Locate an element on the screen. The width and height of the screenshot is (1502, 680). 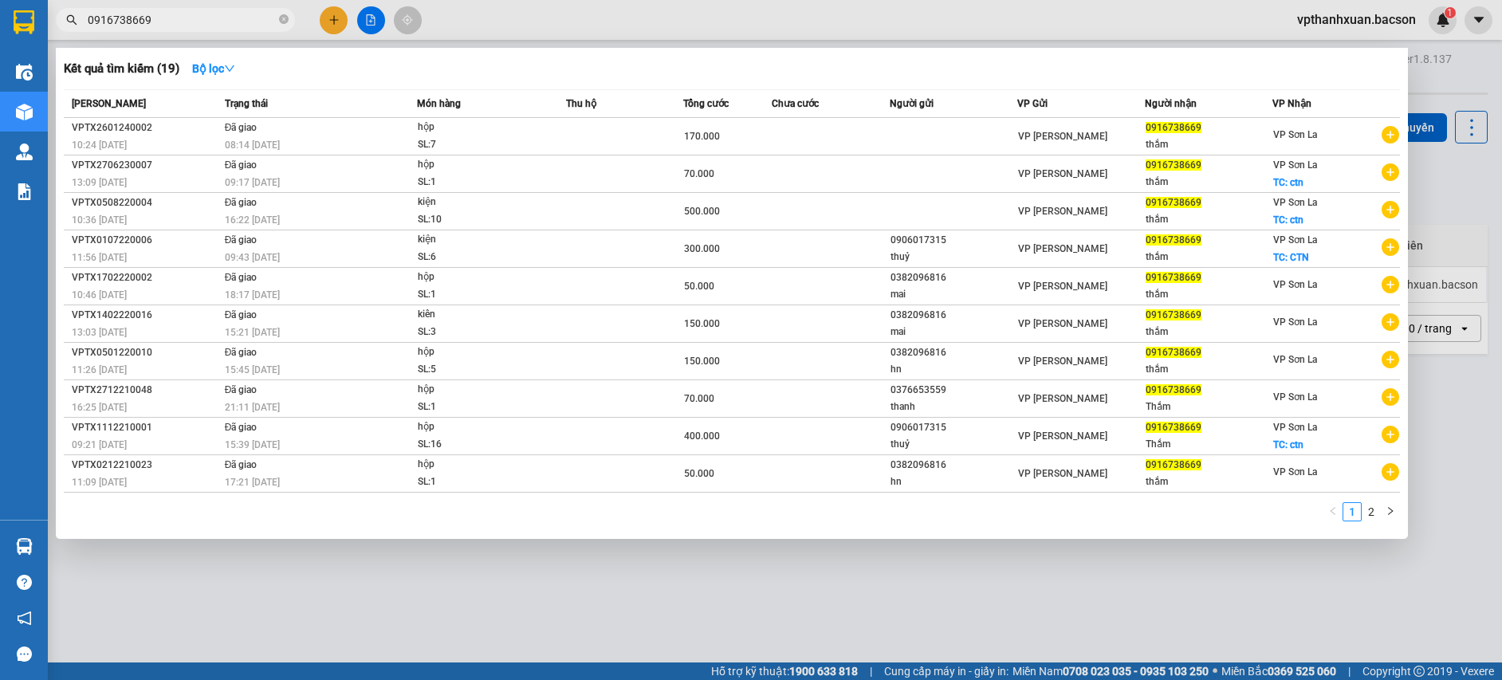
span: 500.000 is located at coordinates (702, 211).